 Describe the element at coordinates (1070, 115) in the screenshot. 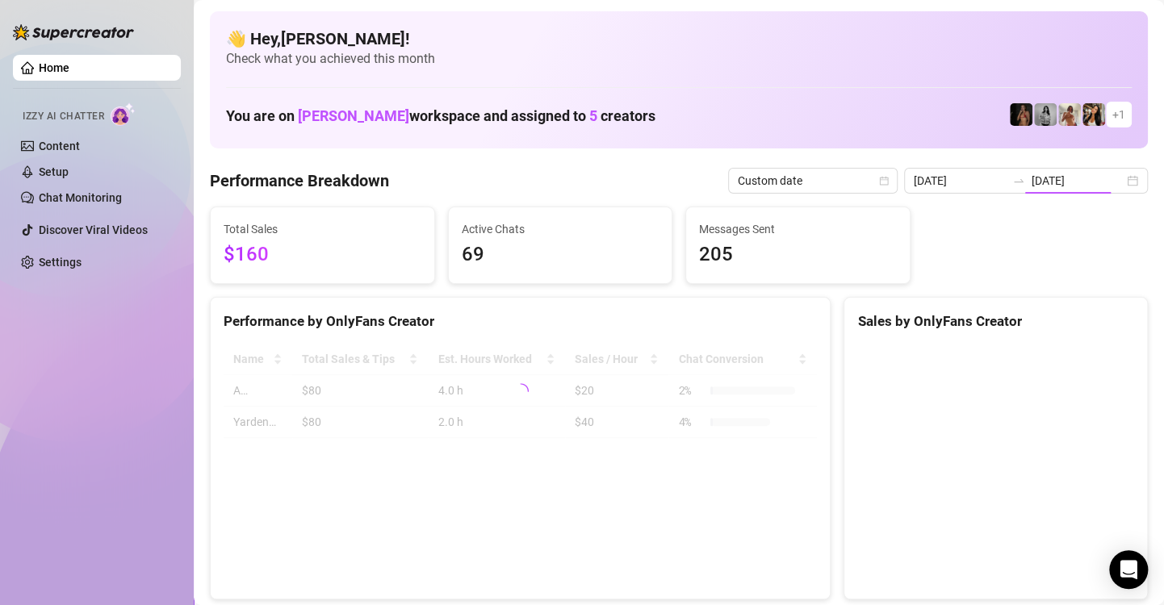

I see `img: Green` at that location.